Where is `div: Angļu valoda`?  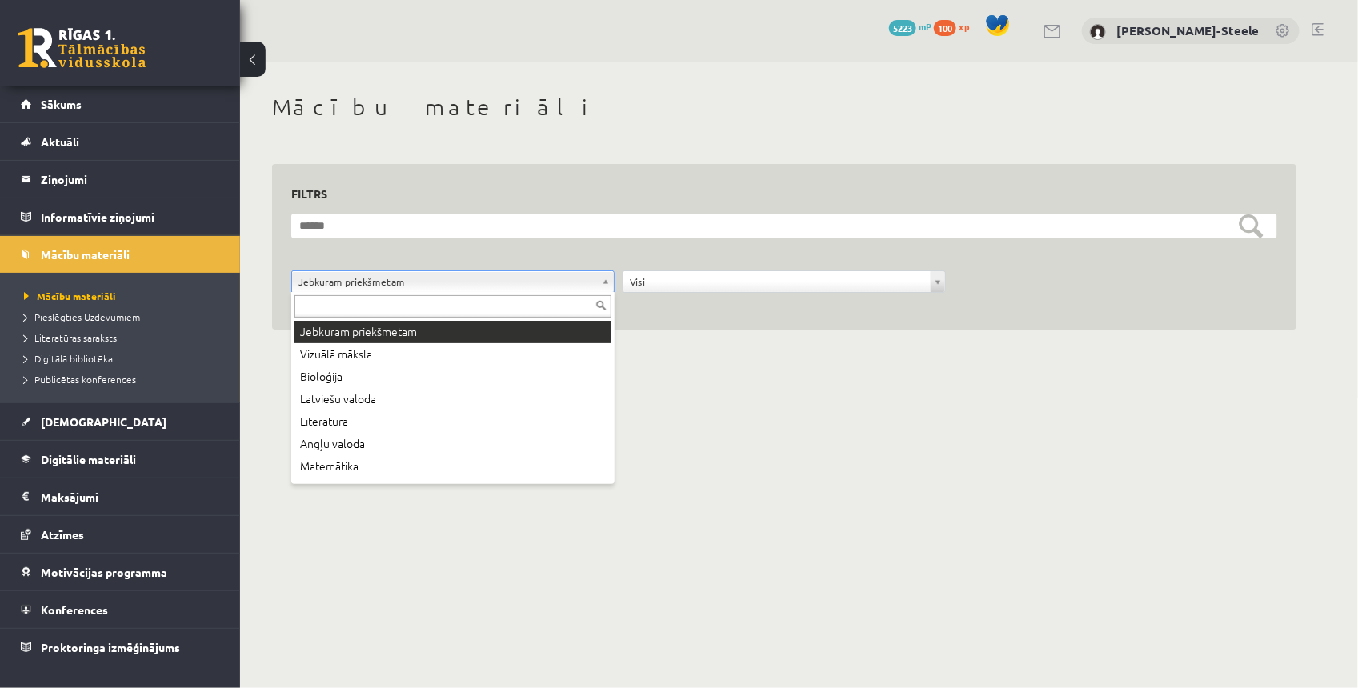
div: Angļu valoda is located at coordinates (453, 444).